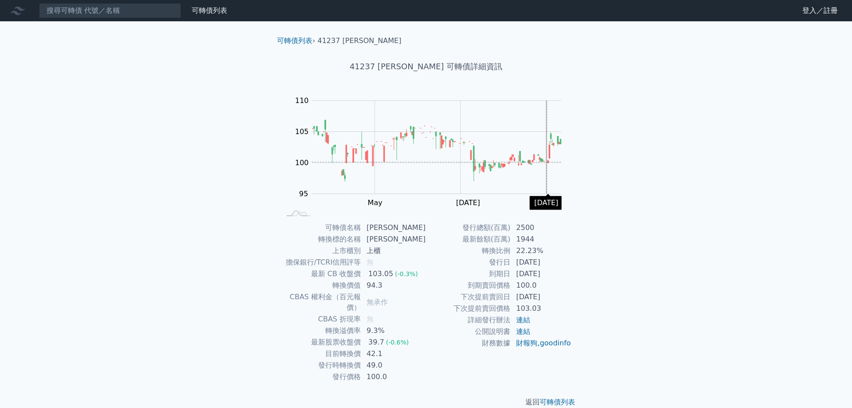 This screenshot has height=408, width=852. What do you see at coordinates (381, 274) in the screenshot?
I see `div: 103.05` at bounding box center [381, 274].